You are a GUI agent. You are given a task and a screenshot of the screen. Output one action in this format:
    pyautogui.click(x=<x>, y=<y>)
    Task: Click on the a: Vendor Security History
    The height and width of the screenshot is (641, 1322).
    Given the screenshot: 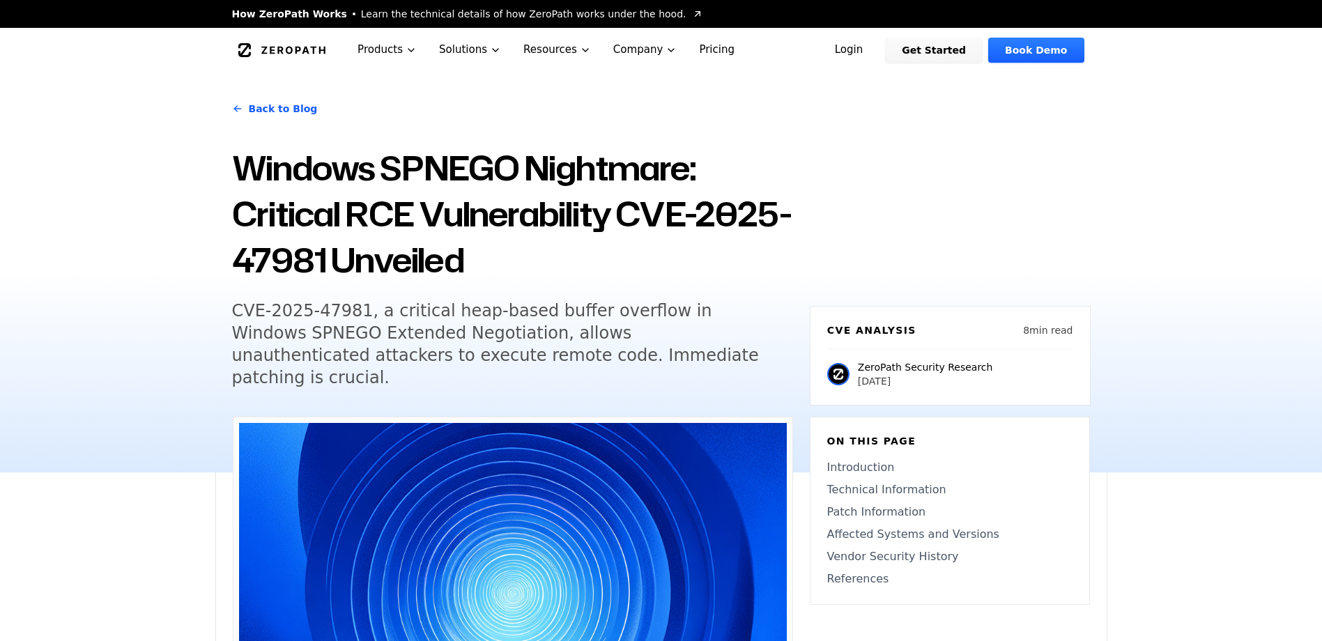 What is the action you would take?
    pyautogui.click(x=950, y=557)
    